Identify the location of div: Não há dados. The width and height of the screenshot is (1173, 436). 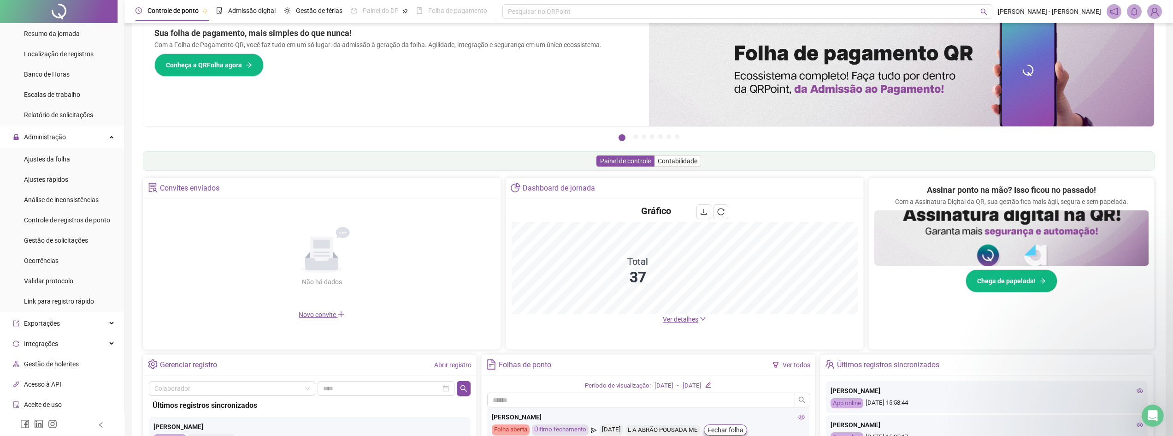
(322, 282).